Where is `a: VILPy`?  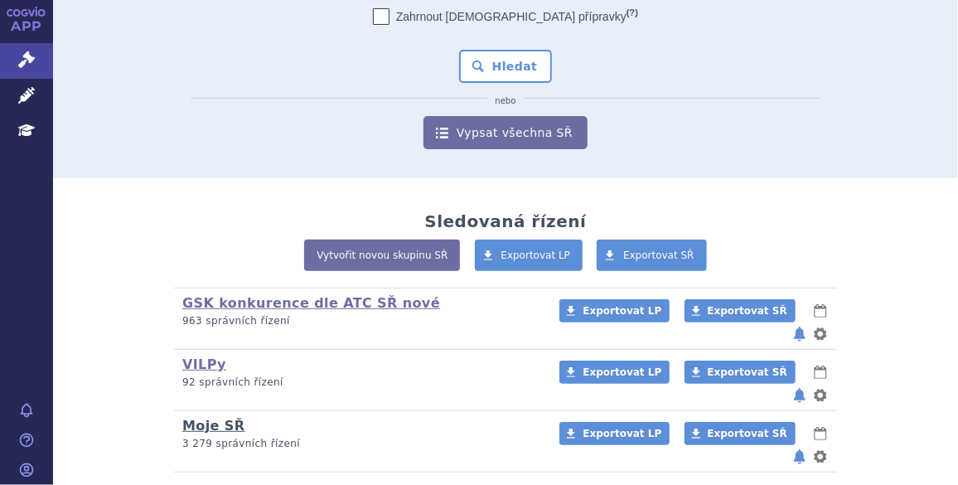 a: VILPy is located at coordinates (204, 364).